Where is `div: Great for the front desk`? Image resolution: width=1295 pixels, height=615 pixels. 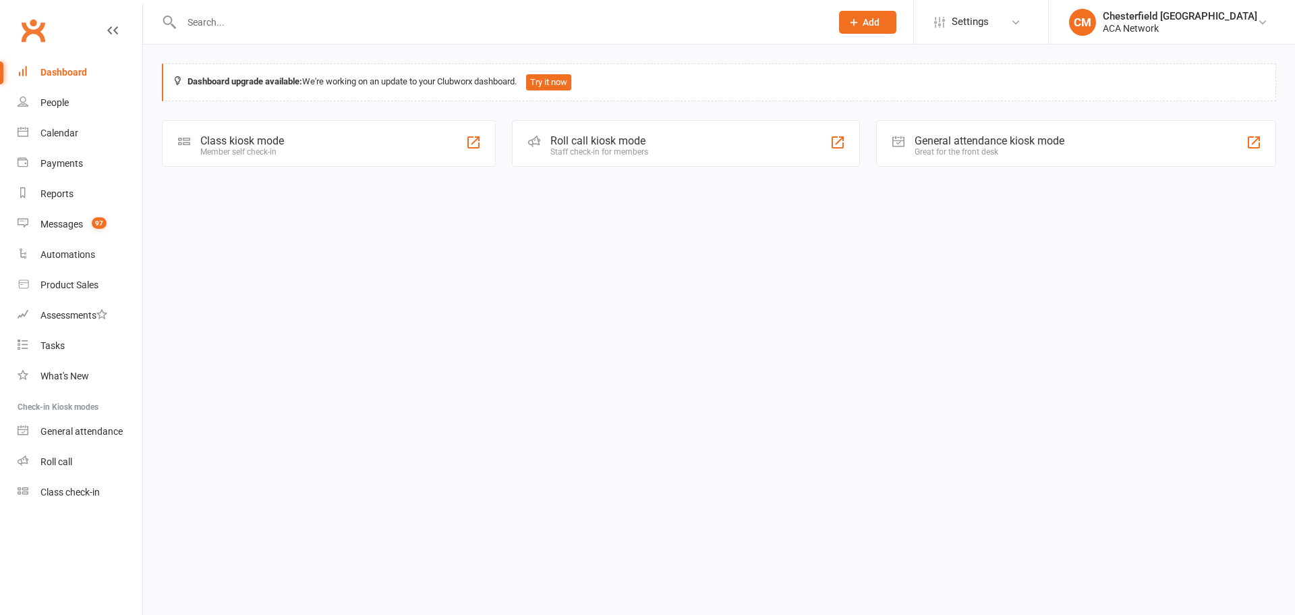 div: Great for the front desk is located at coordinates (990, 152).